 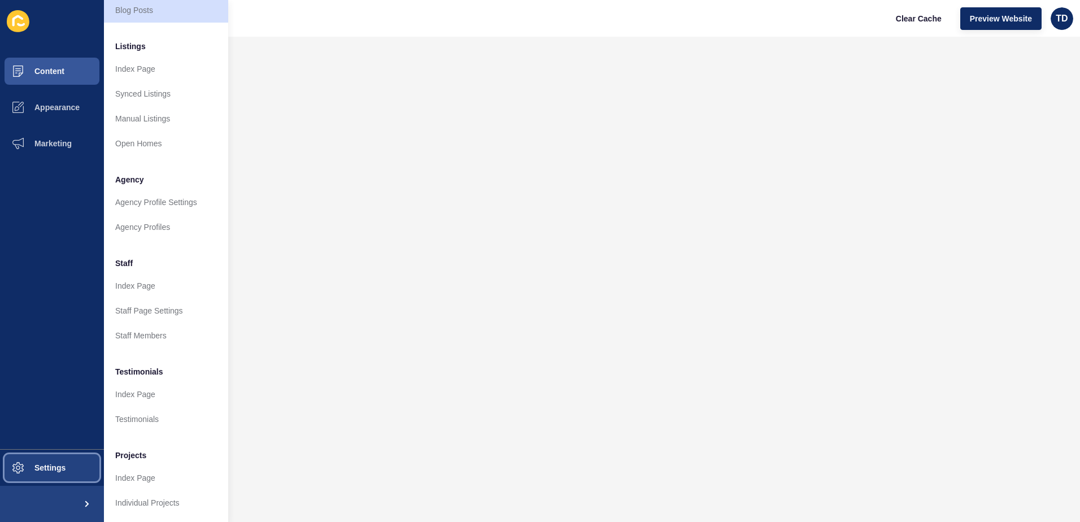 I want to click on a: Agency Profile Settings, so click(x=166, y=202).